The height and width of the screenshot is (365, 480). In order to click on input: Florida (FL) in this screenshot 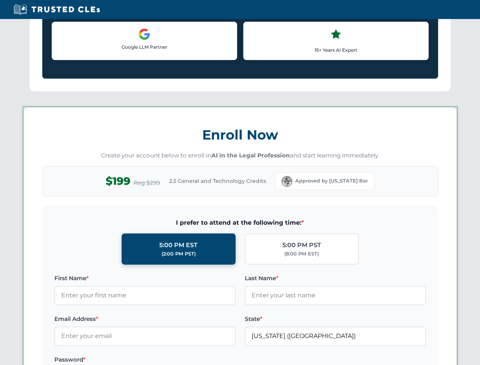, I will do `click(335, 336)`.